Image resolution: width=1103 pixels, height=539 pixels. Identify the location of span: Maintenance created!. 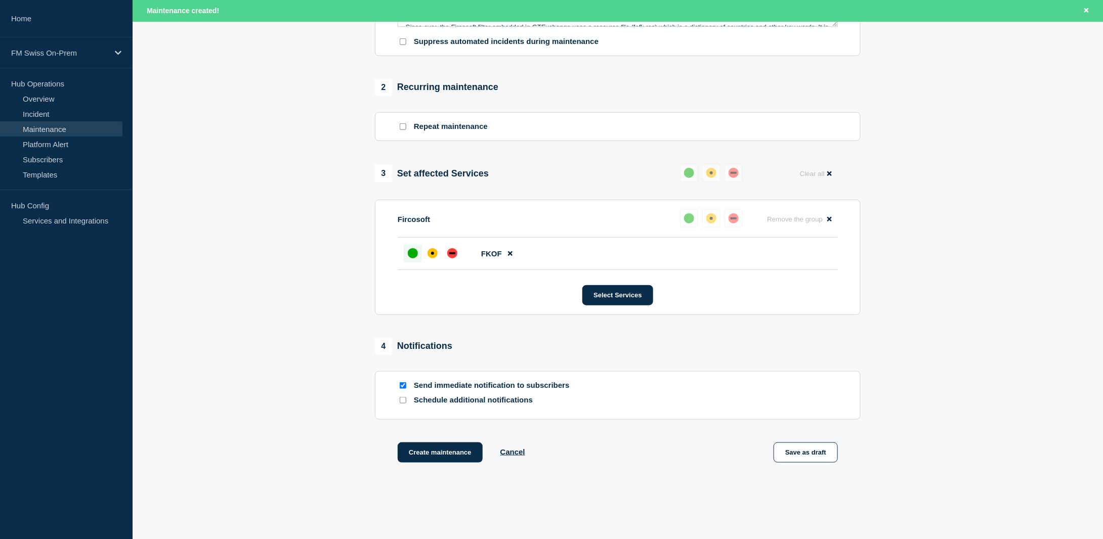
(183, 11).